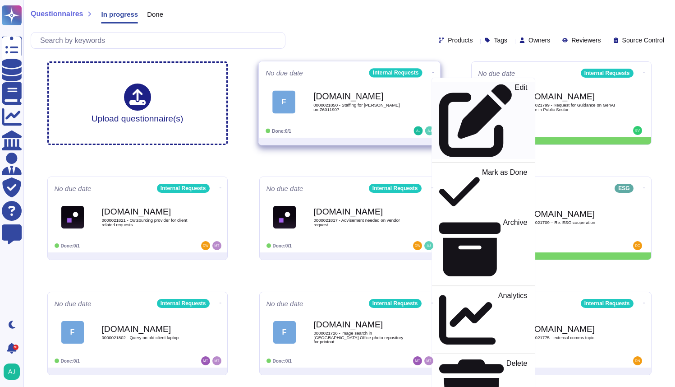 The image size is (675, 387). I want to click on p: Edit, so click(521, 120).